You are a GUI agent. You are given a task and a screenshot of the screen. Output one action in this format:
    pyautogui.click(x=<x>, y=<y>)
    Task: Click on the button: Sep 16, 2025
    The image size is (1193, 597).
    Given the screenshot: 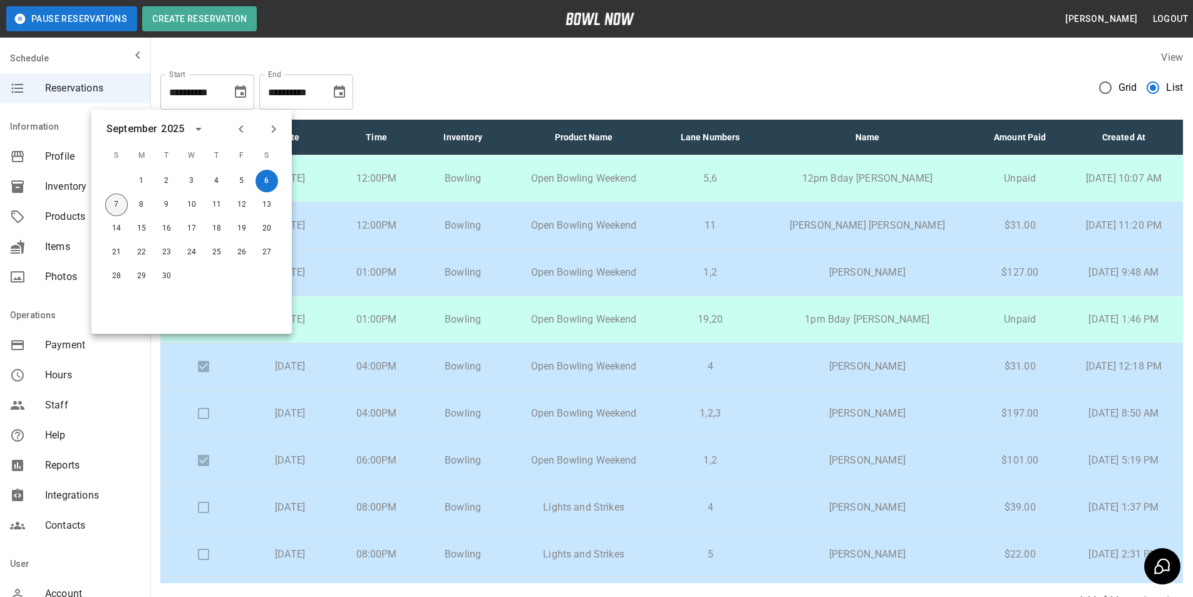 What is the action you would take?
    pyautogui.click(x=167, y=229)
    